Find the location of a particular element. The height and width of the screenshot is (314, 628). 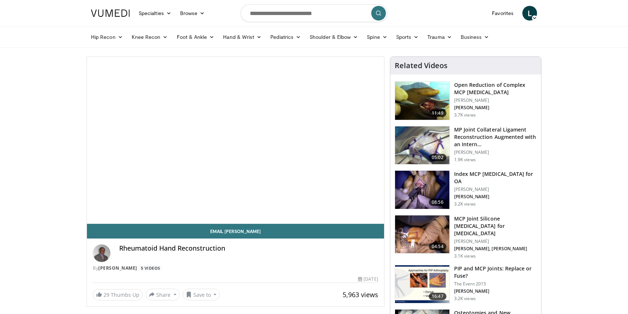

a: 29 Thumbs Up is located at coordinates (118, 295).